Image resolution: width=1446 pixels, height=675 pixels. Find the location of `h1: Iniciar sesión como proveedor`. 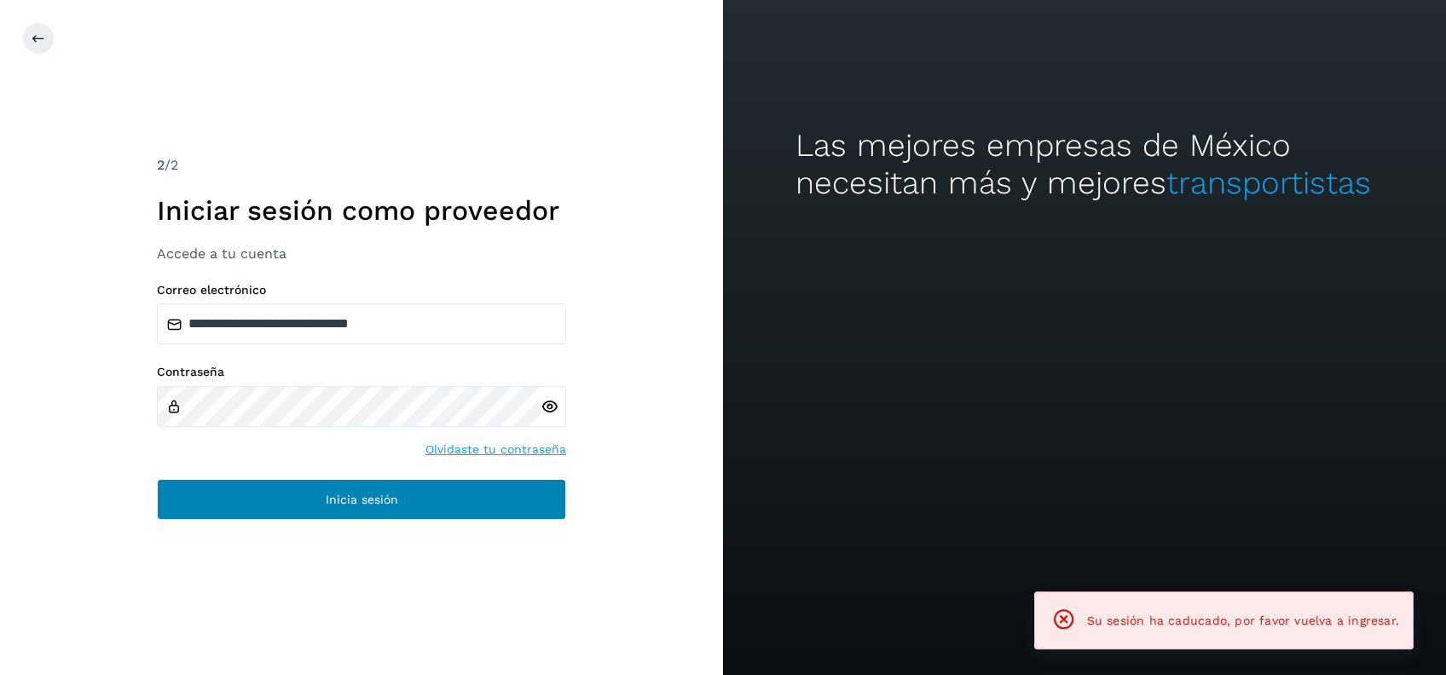

h1: Iniciar sesión como proveedor is located at coordinates (361, 211).